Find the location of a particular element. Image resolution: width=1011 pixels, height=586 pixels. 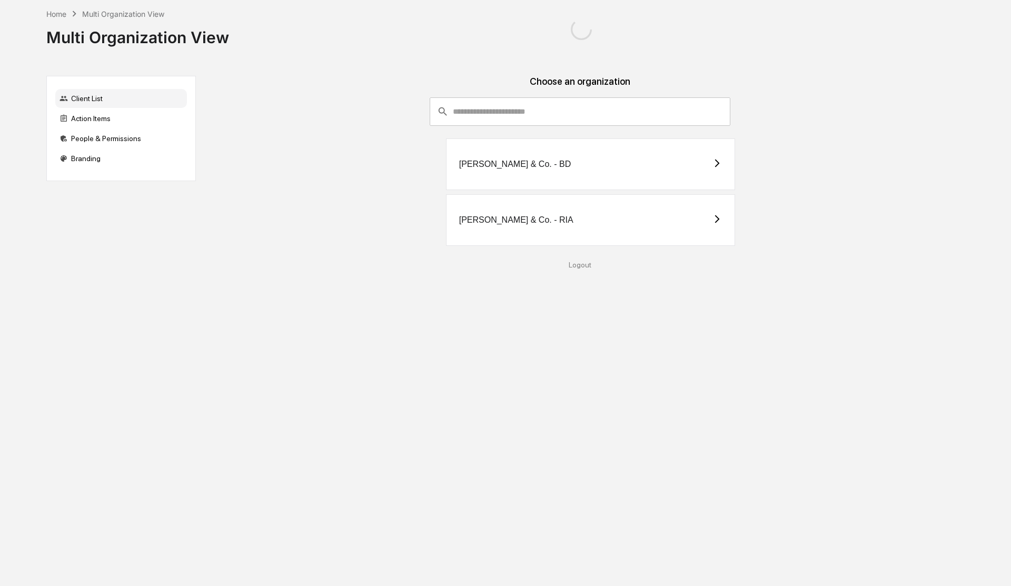

div: consultant-dashboard__filter-organizations-search-bar is located at coordinates (580, 112).